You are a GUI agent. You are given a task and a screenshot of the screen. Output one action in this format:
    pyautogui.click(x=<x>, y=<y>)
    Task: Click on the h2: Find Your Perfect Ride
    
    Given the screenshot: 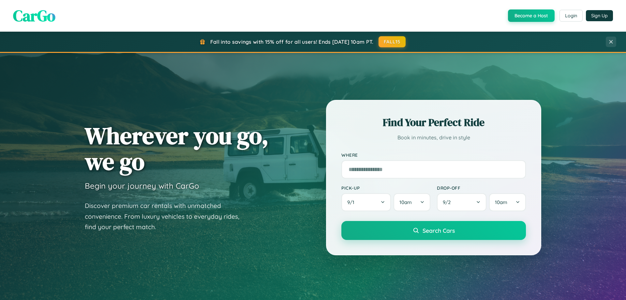 What is the action you would take?
    pyautogui.click(x=434, y=122)
    